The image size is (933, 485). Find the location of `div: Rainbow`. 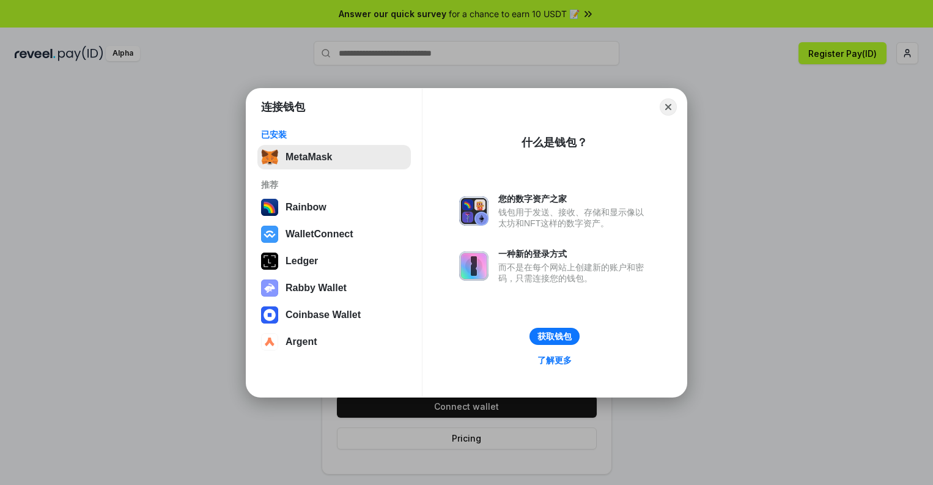

div: Rainbow is located at coordinates (306, 207).